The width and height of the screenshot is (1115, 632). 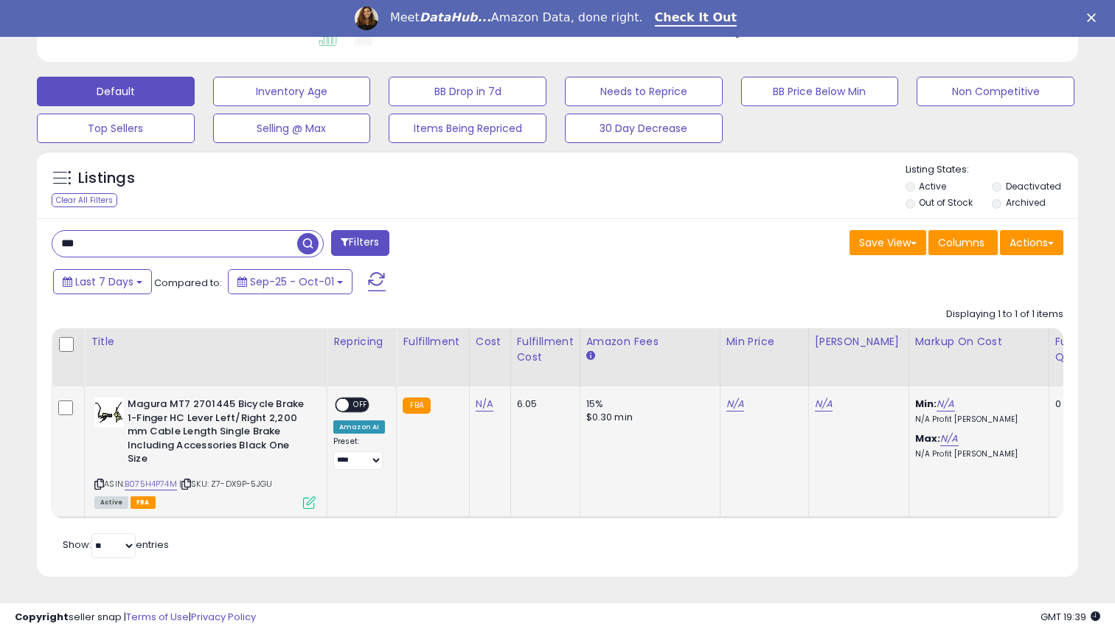 What do you see at coordinates (226, 484) in the screenshot?
I see `span: | SKU: Z7-DX9P-5JGU` at bounding box center [226, 484].